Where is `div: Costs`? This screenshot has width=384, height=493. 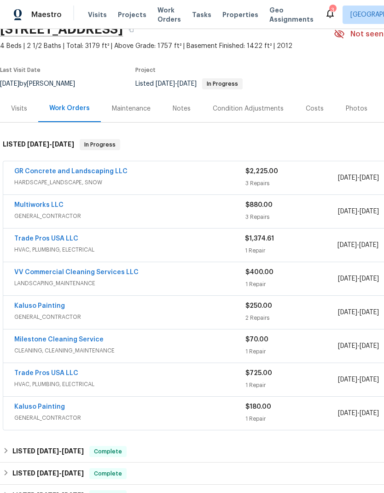 div: Costs is located at coordinates (314, 109).